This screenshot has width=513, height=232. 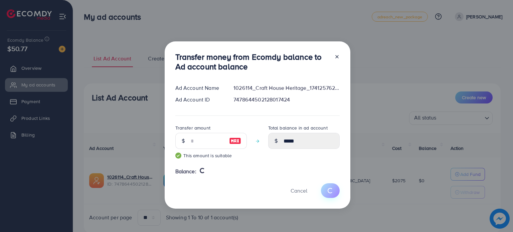 What do you see at coordinates (286, 99) in the screenshot?
I see `div: 7478644502128017424` at bounding box center [286, 99].